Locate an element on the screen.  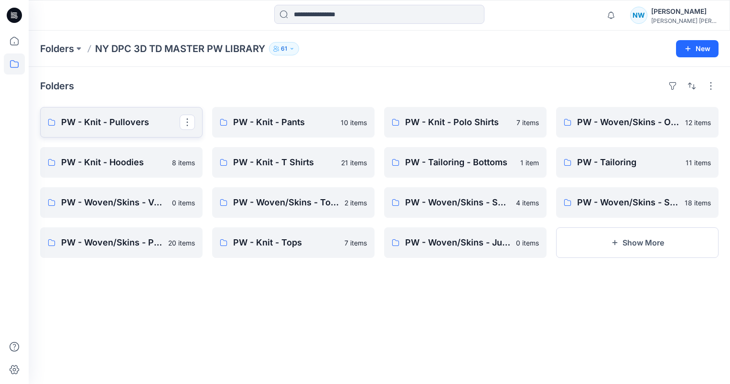
p: PW - Tailoring is located at coordinates (628, 162).